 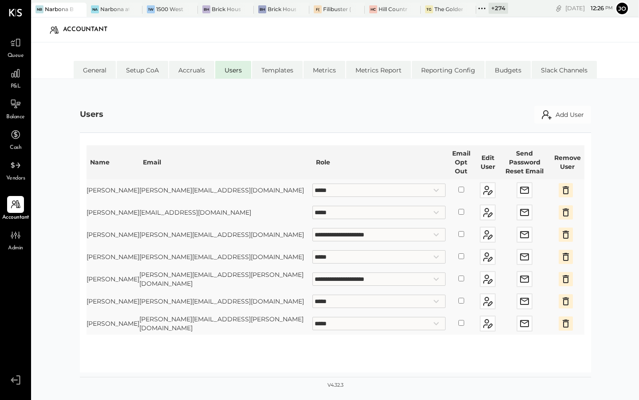 What do you see at coordinates (559, 8) in the screenshot?
I see `div: copy link` at bounding box center [559, 8].